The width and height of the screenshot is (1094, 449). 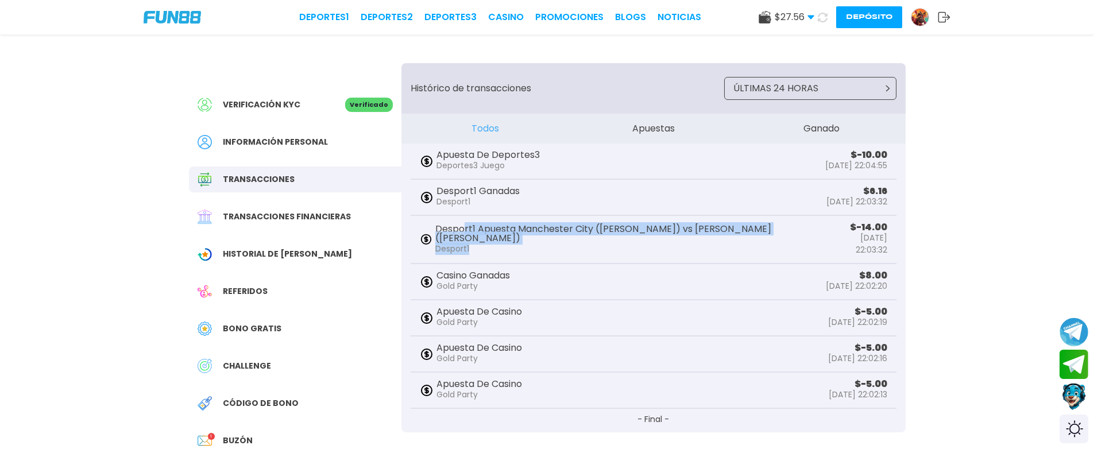 I want to click on p: $ -10.00, so click(x=856, y=155).